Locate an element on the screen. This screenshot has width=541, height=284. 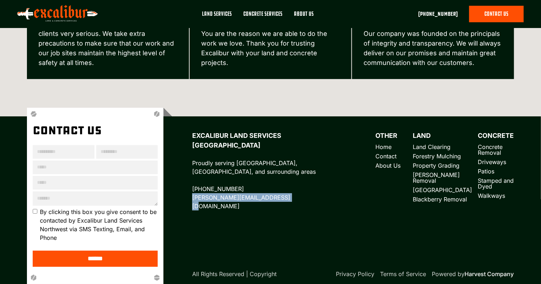
a: Patios is located at coordinates (487, 171).